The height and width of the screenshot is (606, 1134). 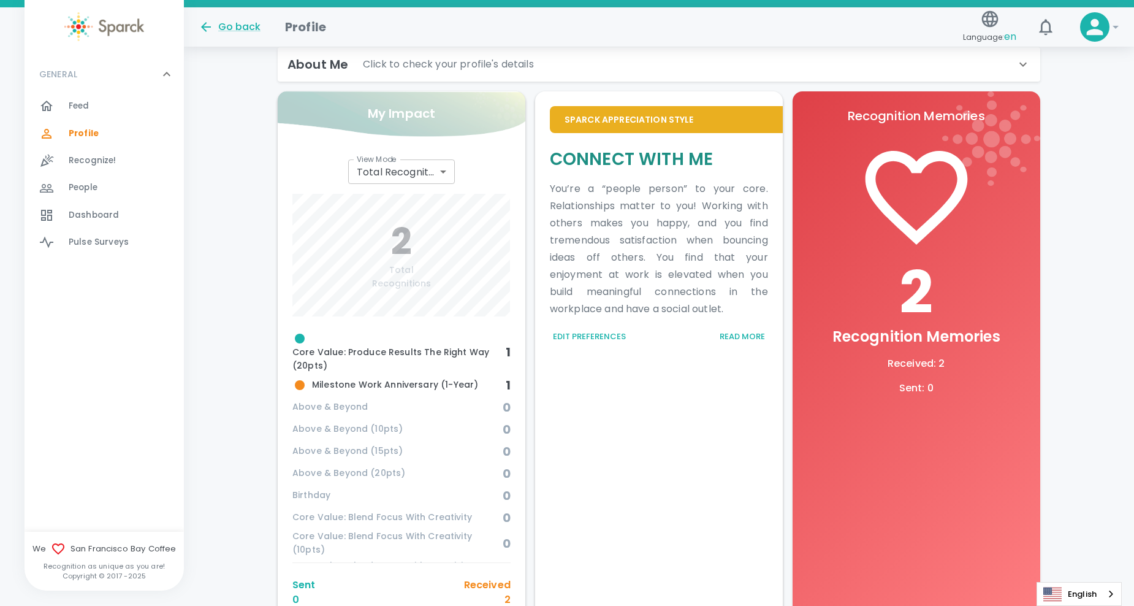 I want to click on span: Core Value: Produce Results The Right Way (20pts), so click(x=399, y=352).